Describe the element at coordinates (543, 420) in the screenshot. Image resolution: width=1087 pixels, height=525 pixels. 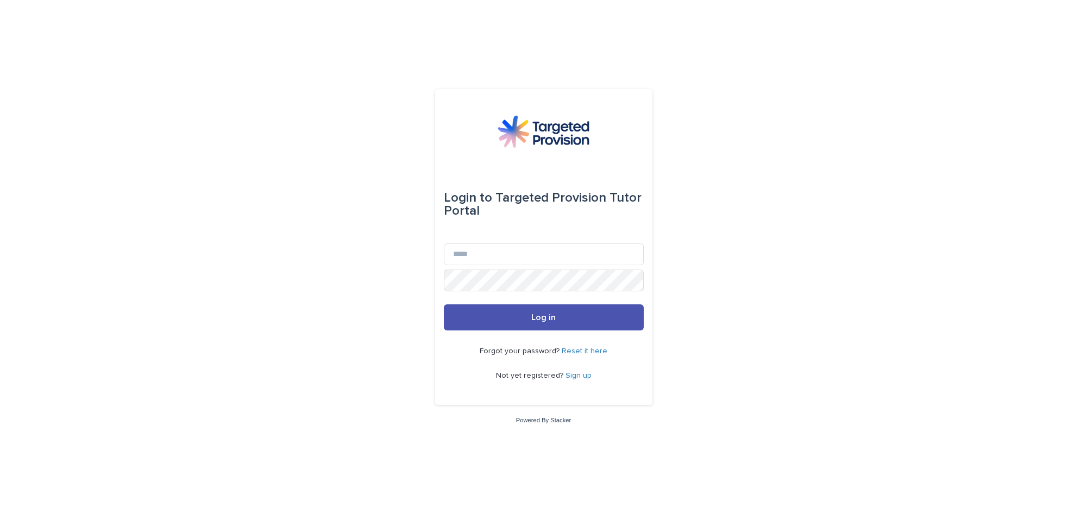
I see `a: Powered By Stacker` at that location.